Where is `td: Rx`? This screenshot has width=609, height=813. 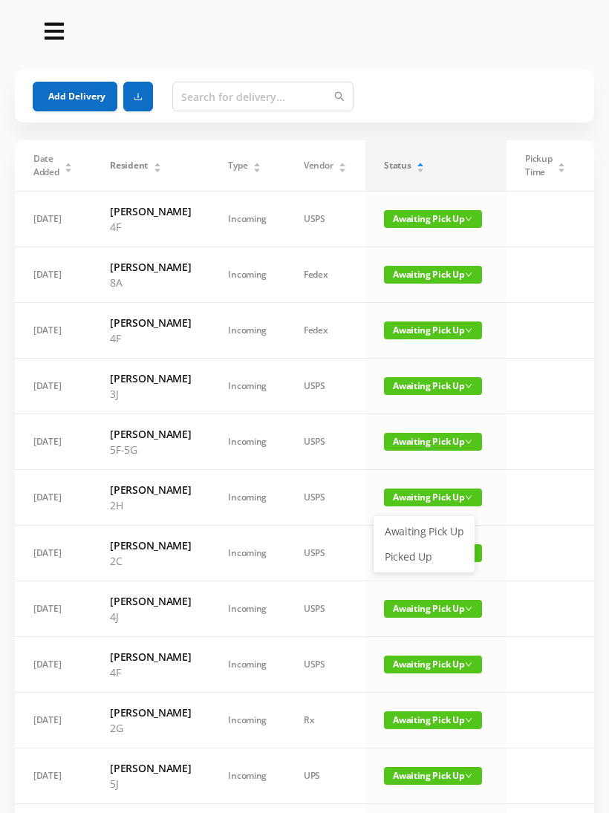
td: Rx is located at coordinates (325, 720).